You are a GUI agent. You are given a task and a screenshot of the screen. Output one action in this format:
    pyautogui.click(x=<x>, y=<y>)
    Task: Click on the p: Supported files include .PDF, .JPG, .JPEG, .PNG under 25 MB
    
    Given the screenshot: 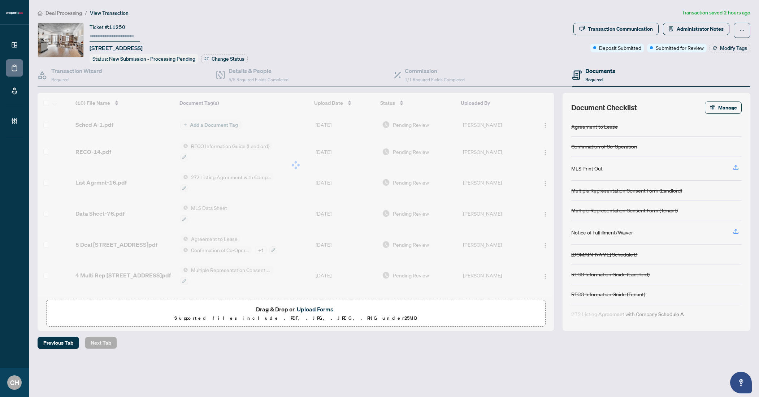 What is the action you would take?
    pyautogui.click(x=296, y=318)
    